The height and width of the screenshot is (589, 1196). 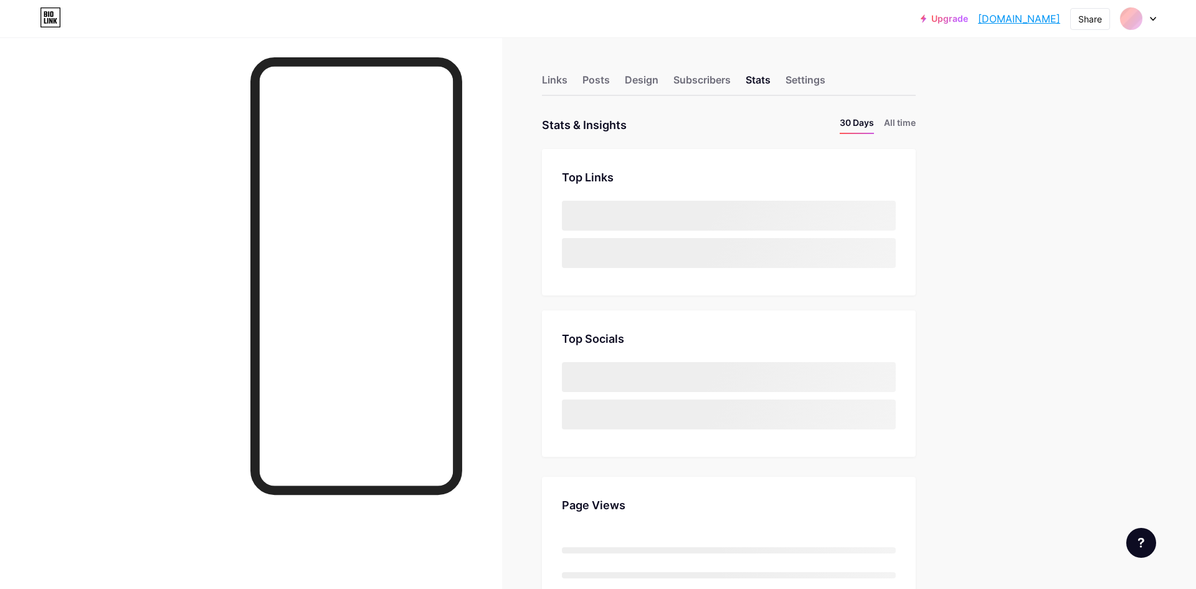 What do you see at coordinates (900, 125) in the screenshot?
I see `li: All time` at bounding box center [900, 125].